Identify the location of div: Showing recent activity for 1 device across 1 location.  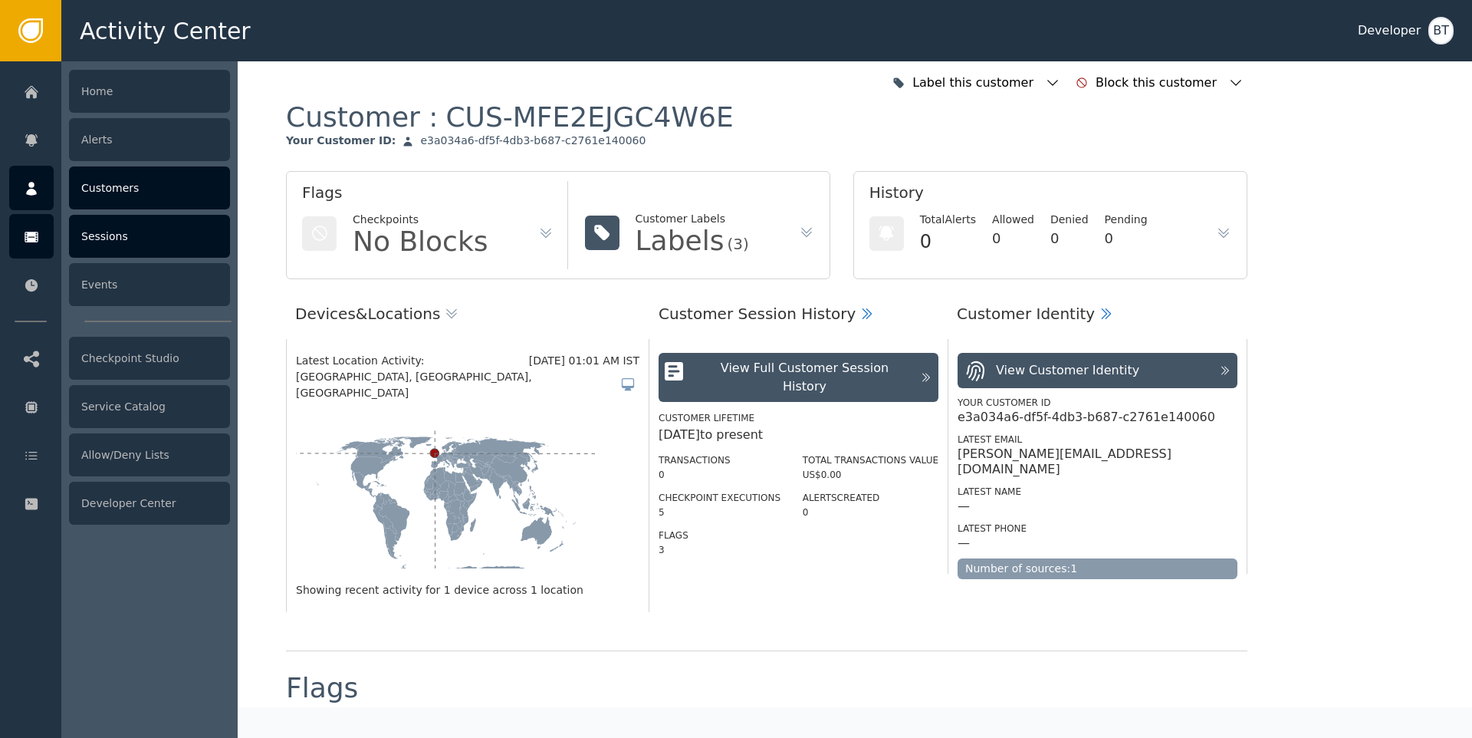
(468, 590).